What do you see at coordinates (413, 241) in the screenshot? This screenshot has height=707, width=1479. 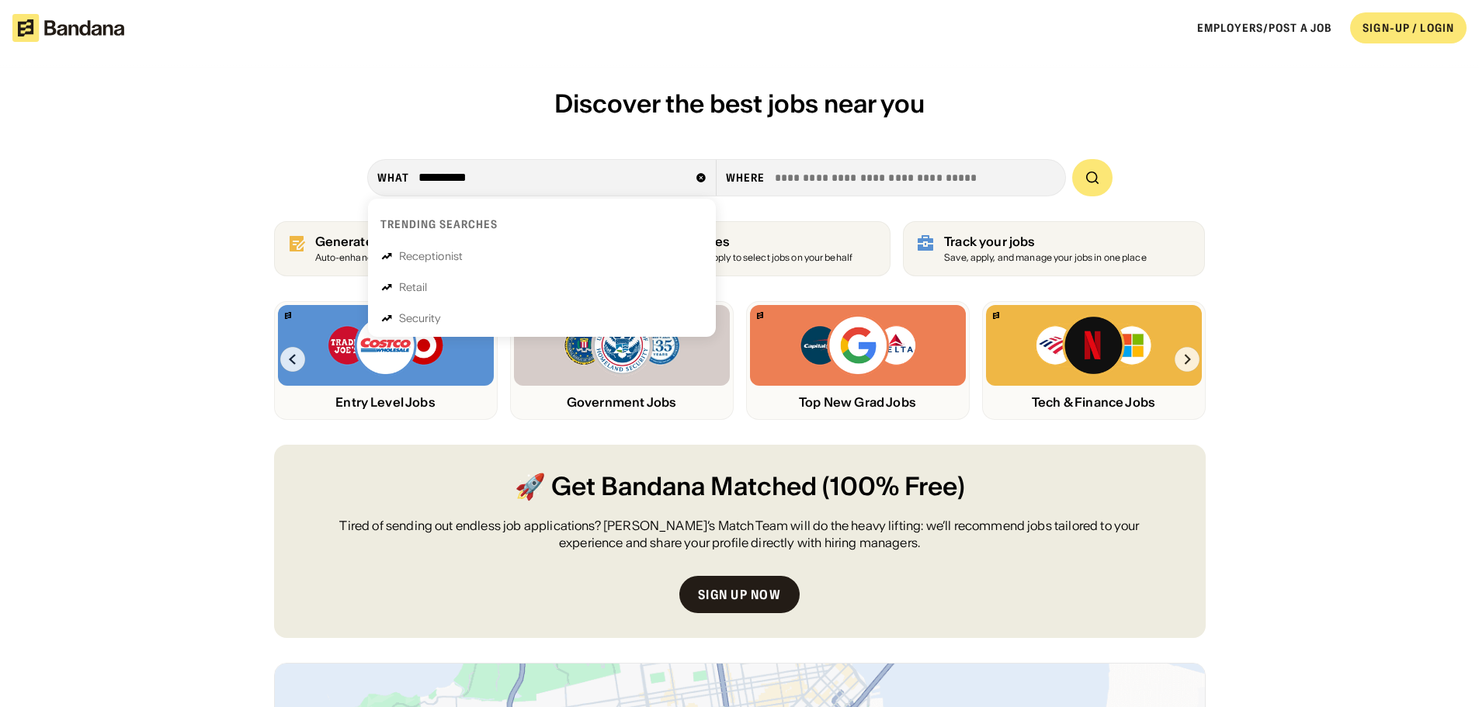 I see `div: Generate resume` at bounding box center [413, 241].